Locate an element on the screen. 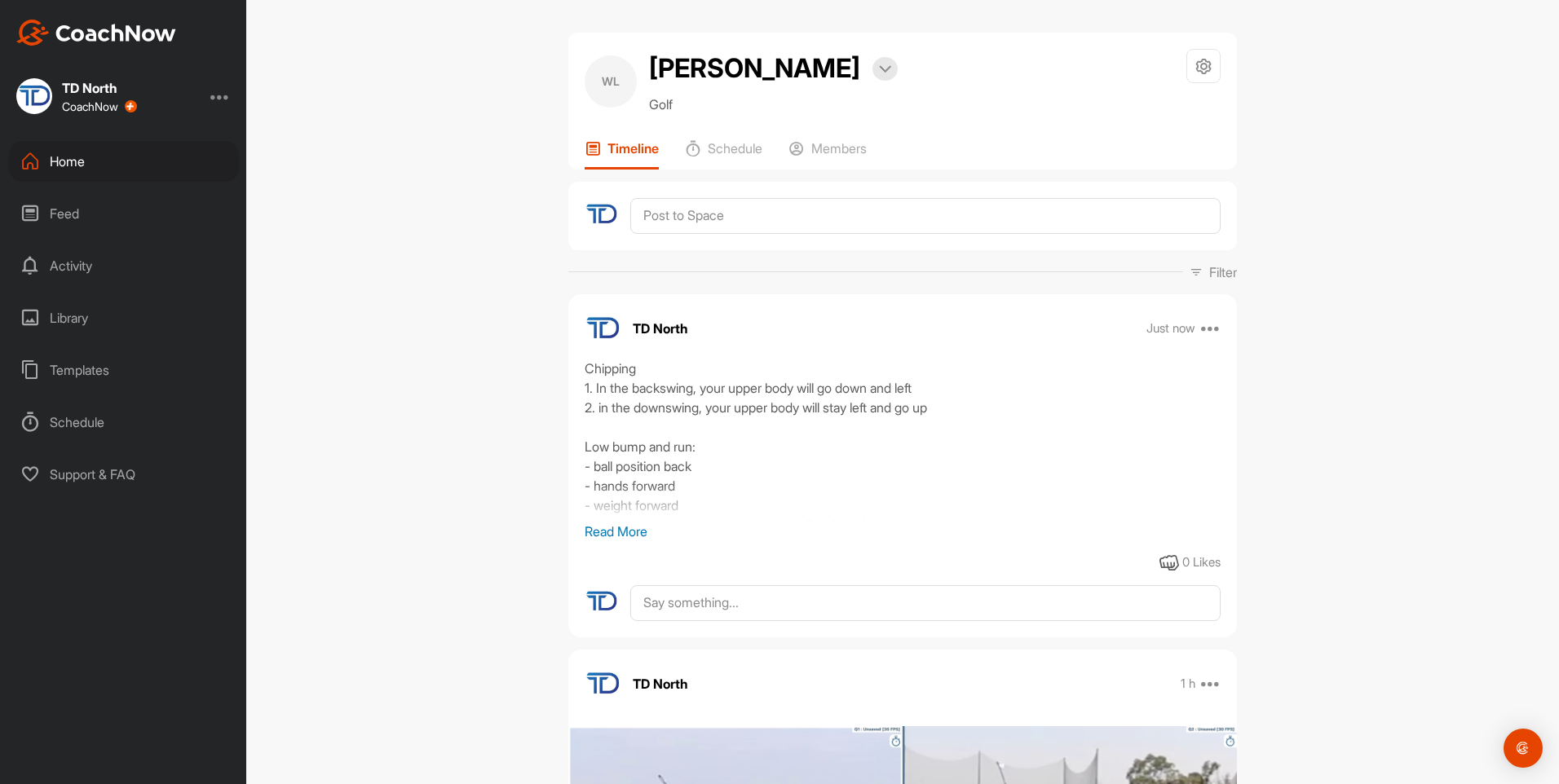 The width and height of the screenshot is (1559, 784). p: 1 h is located at coordinates (1189, 684).